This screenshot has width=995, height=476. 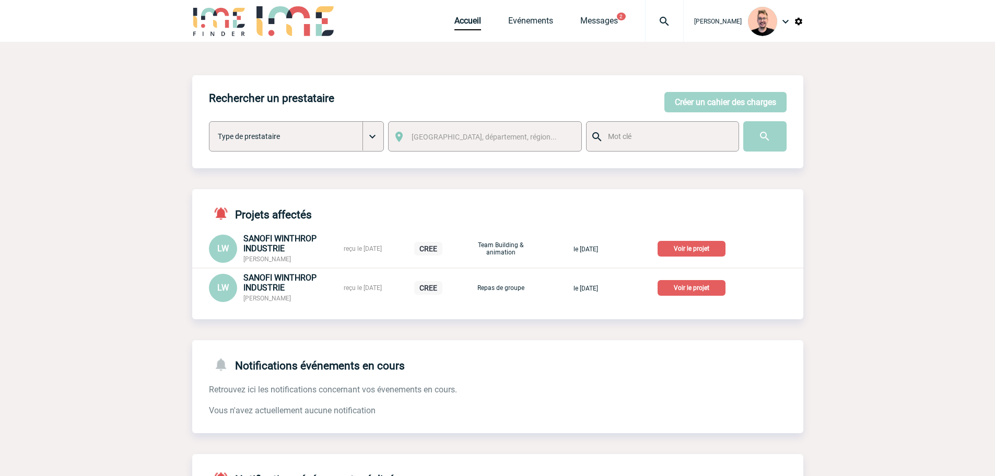 I want to click on p: Repas de groupe, so click(x=501, y=288).